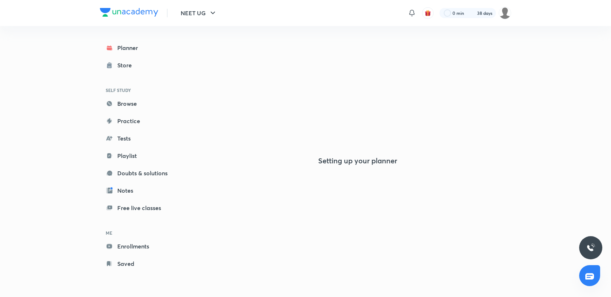 The width and height of the screenshot is (611, 297). Describe the element at coordinates (142, 138) in the screenshot. I see `a: Tests` at that location.